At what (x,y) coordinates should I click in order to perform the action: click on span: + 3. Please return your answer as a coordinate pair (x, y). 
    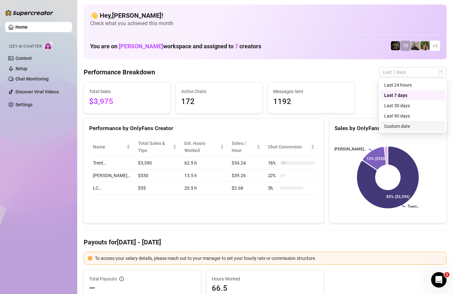
    Looking at the image, I should click on (435, 46).